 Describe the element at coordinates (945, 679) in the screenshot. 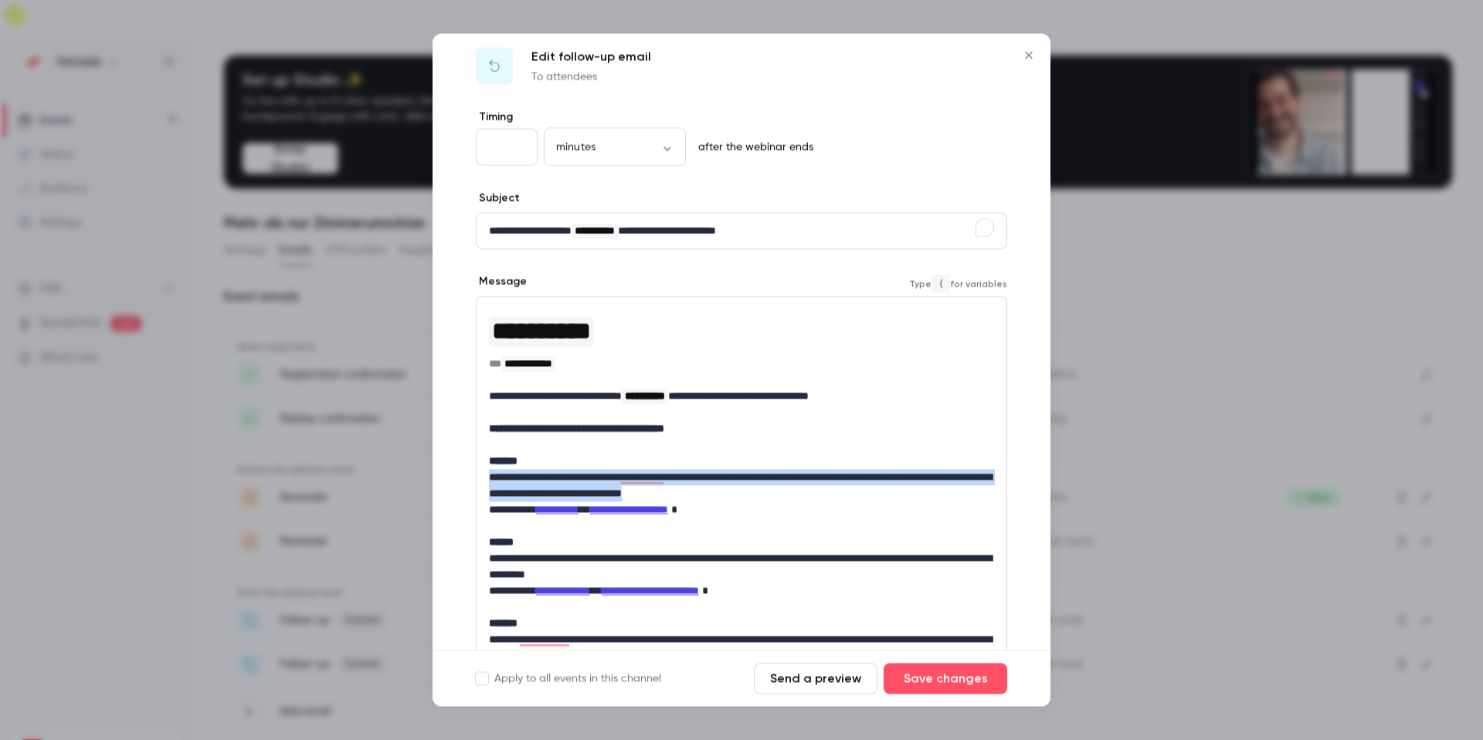

I see `button: Save changes` at that location.